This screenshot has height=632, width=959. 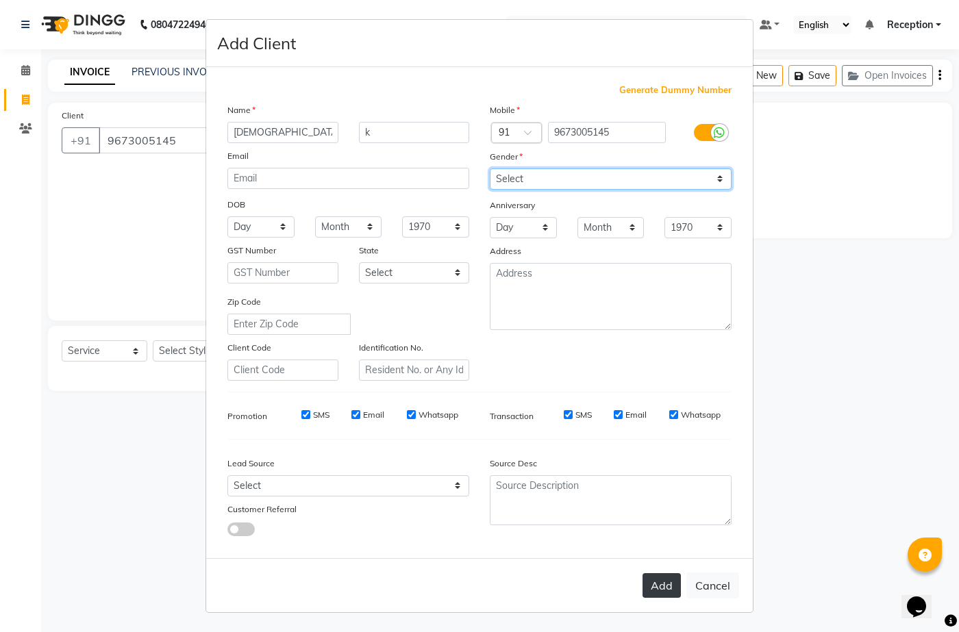 I want to click on input: Mobile, so click(x=607, y=132).